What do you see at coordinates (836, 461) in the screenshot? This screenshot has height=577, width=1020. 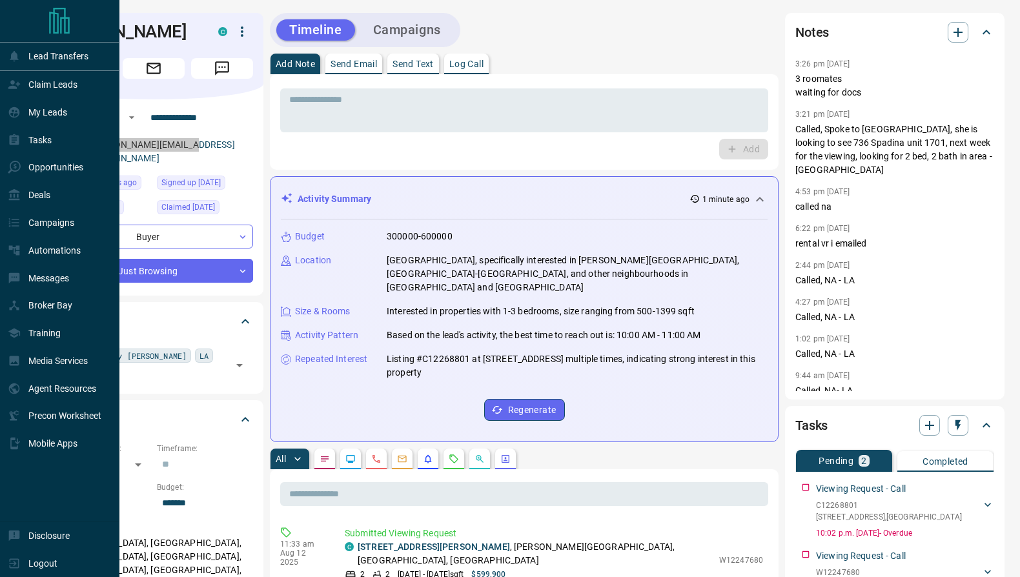 I see `p: Pending` at bounding box center [836, 461].